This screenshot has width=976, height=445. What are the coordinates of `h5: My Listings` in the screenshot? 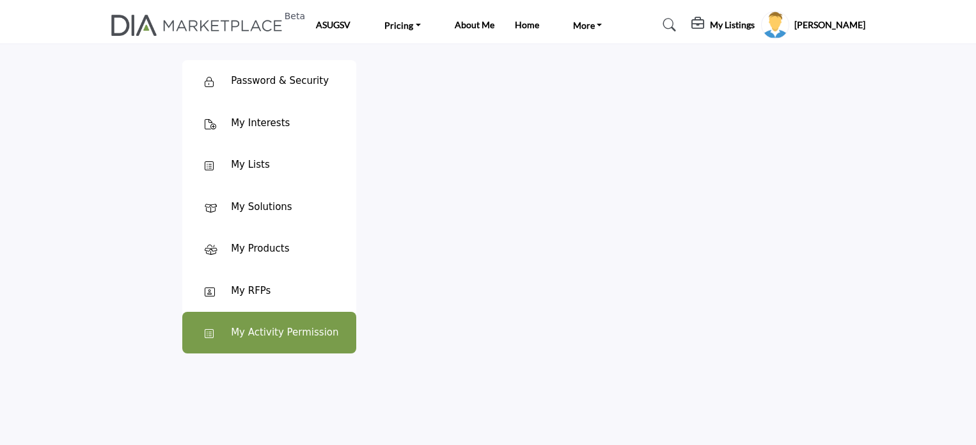 It's located at (733, 25).